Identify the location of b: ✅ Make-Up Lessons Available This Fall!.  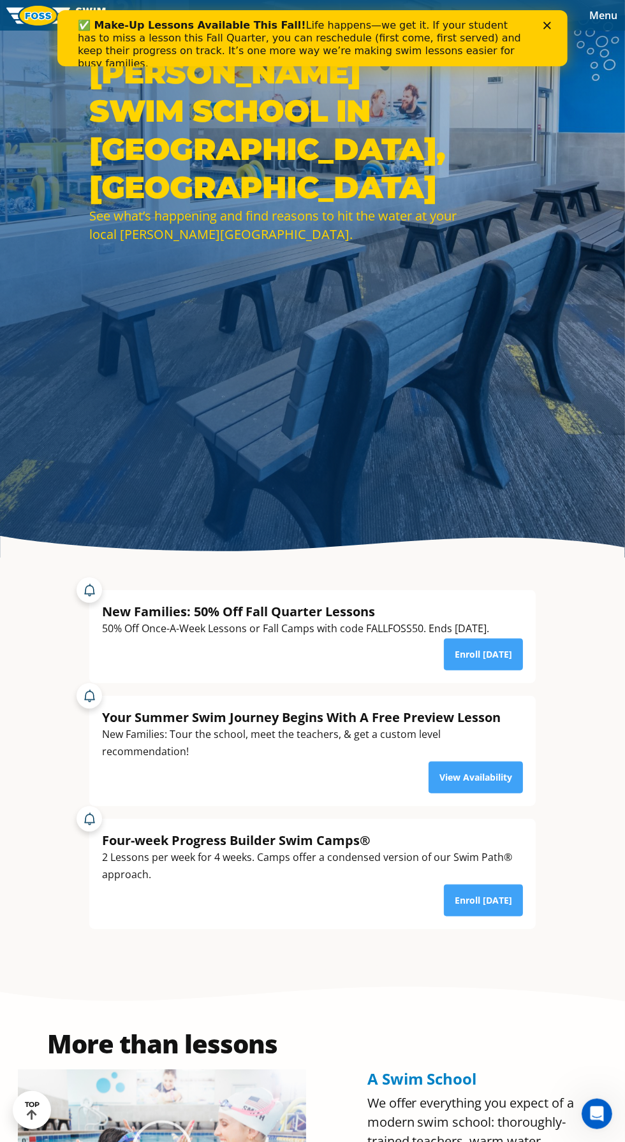
(135, 15).